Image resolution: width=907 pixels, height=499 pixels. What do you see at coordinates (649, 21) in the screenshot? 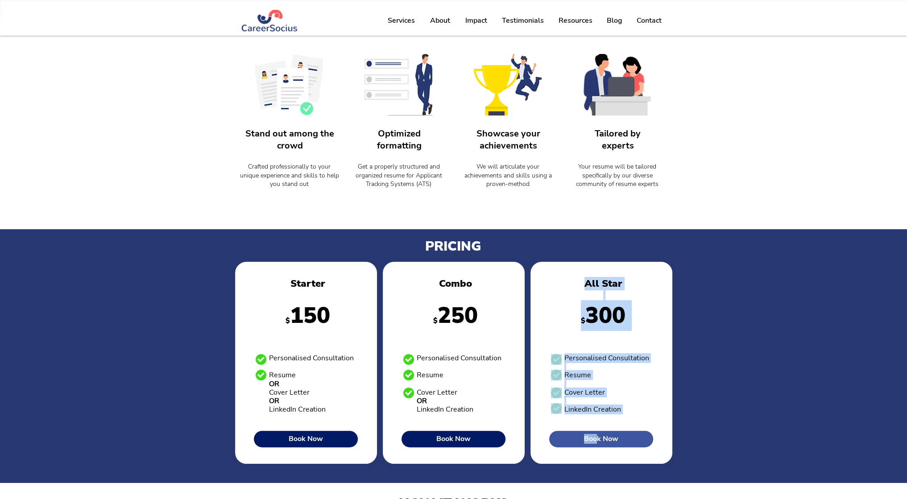
I see `a: Contact` at bounding box center [649, 21].